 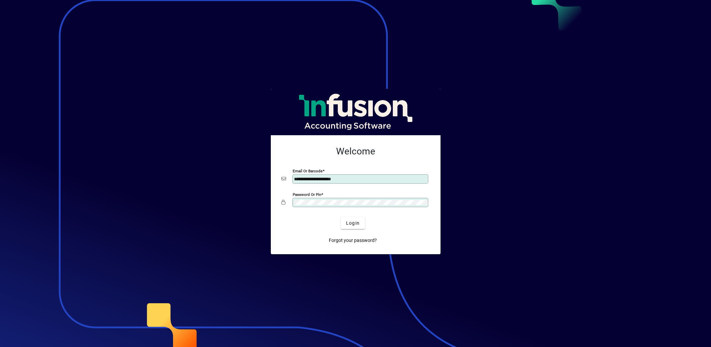 What do you see at coordinates (353, 223) in the screenshot?
I see `button: Login` at bounding box center [353, 223].